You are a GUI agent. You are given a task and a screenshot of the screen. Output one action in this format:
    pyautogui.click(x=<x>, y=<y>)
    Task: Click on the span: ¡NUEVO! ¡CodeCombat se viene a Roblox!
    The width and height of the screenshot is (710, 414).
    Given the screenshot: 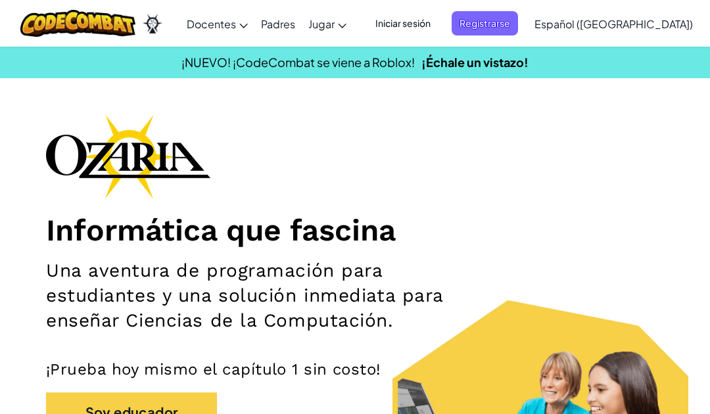 What is the action you would take?
    pyautogui.click(x=298, y=62)
    